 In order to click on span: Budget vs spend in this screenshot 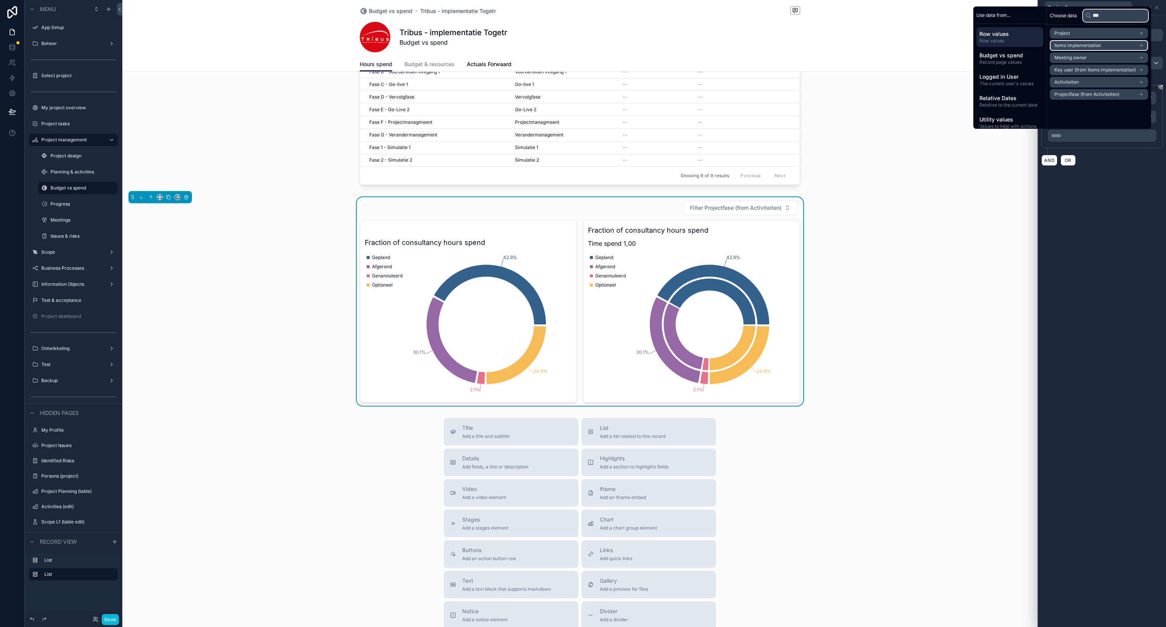, I will do `click(1009, 55)`.